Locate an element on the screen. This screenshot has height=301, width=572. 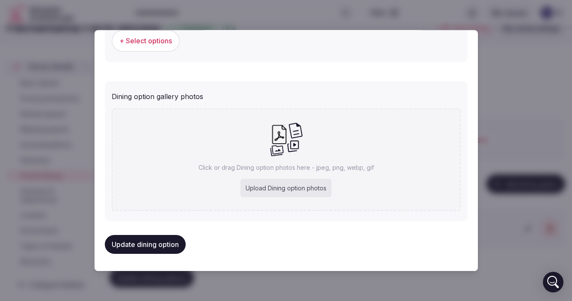
div: Dining option gallery photos is located at coordinates (286, 95).